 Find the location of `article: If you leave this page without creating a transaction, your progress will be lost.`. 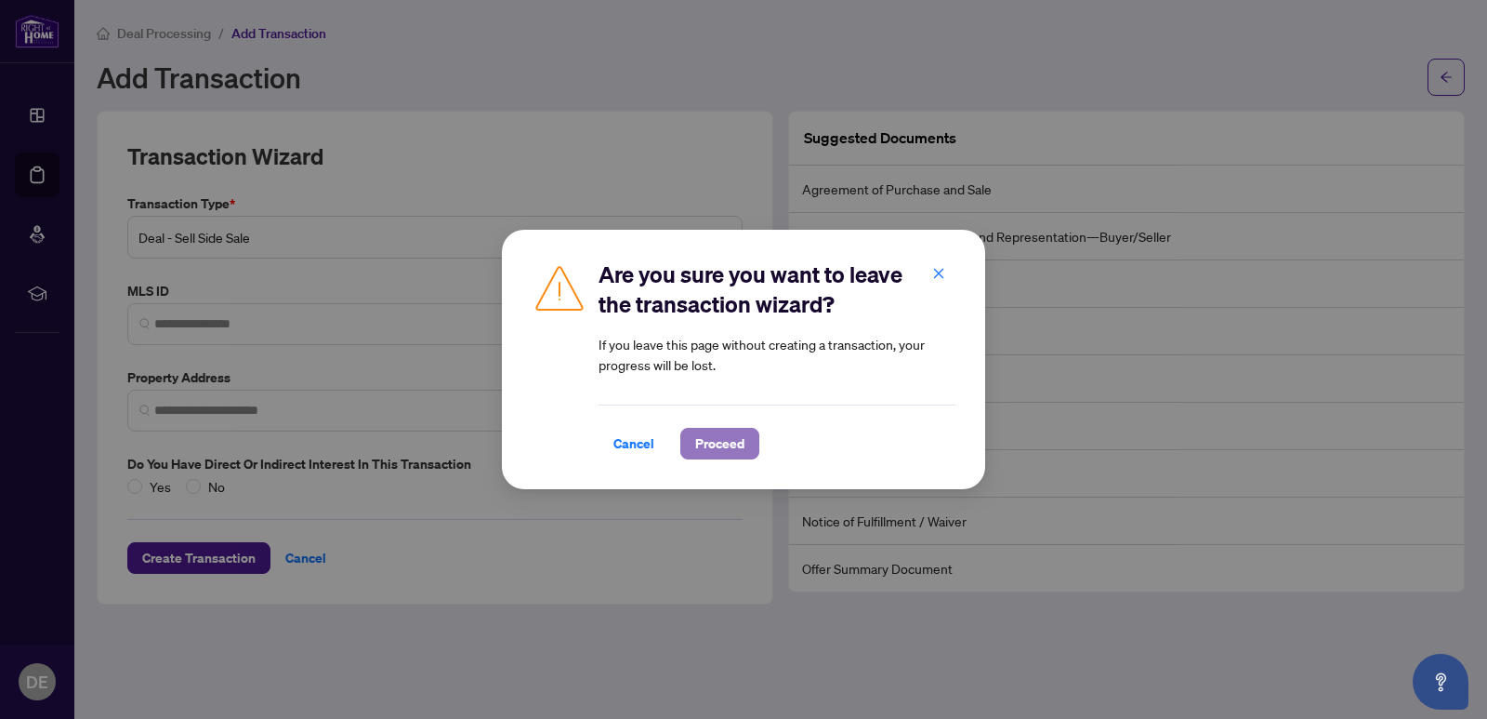

article: If you leave this page without creating a transaction, your progress will be lost. is located at coordinates (777, 354).